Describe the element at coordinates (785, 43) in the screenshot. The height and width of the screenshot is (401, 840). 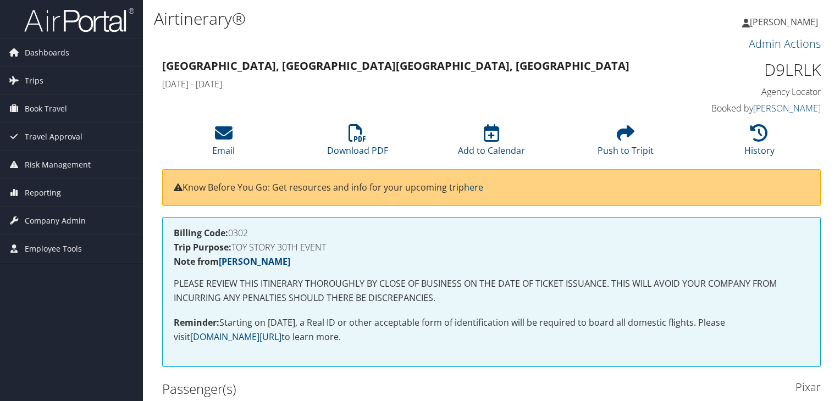
I see `a: Admin Actions` at that location.